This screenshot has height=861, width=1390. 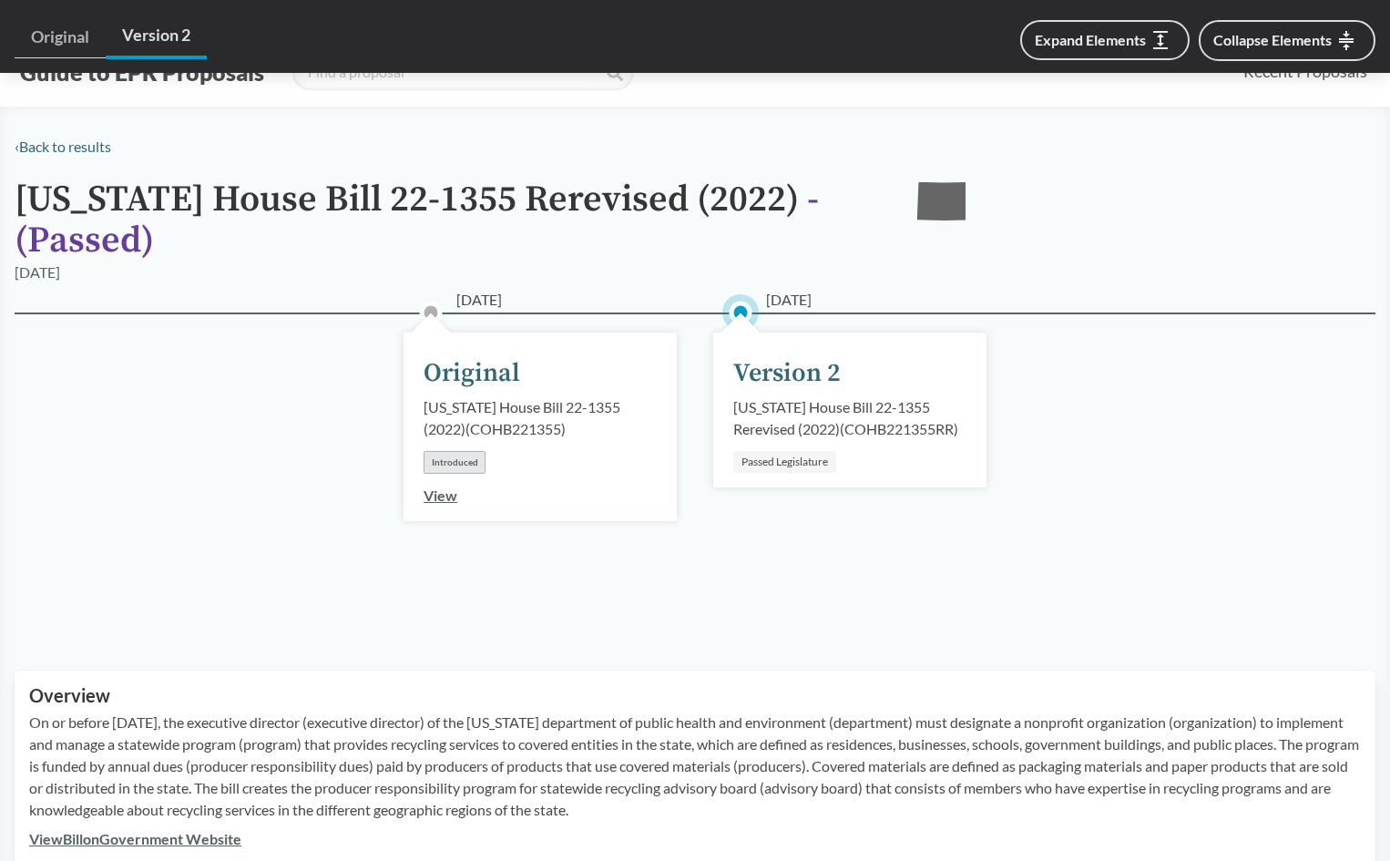 I want to click on h2: Overview, so click(x=695, y=695).